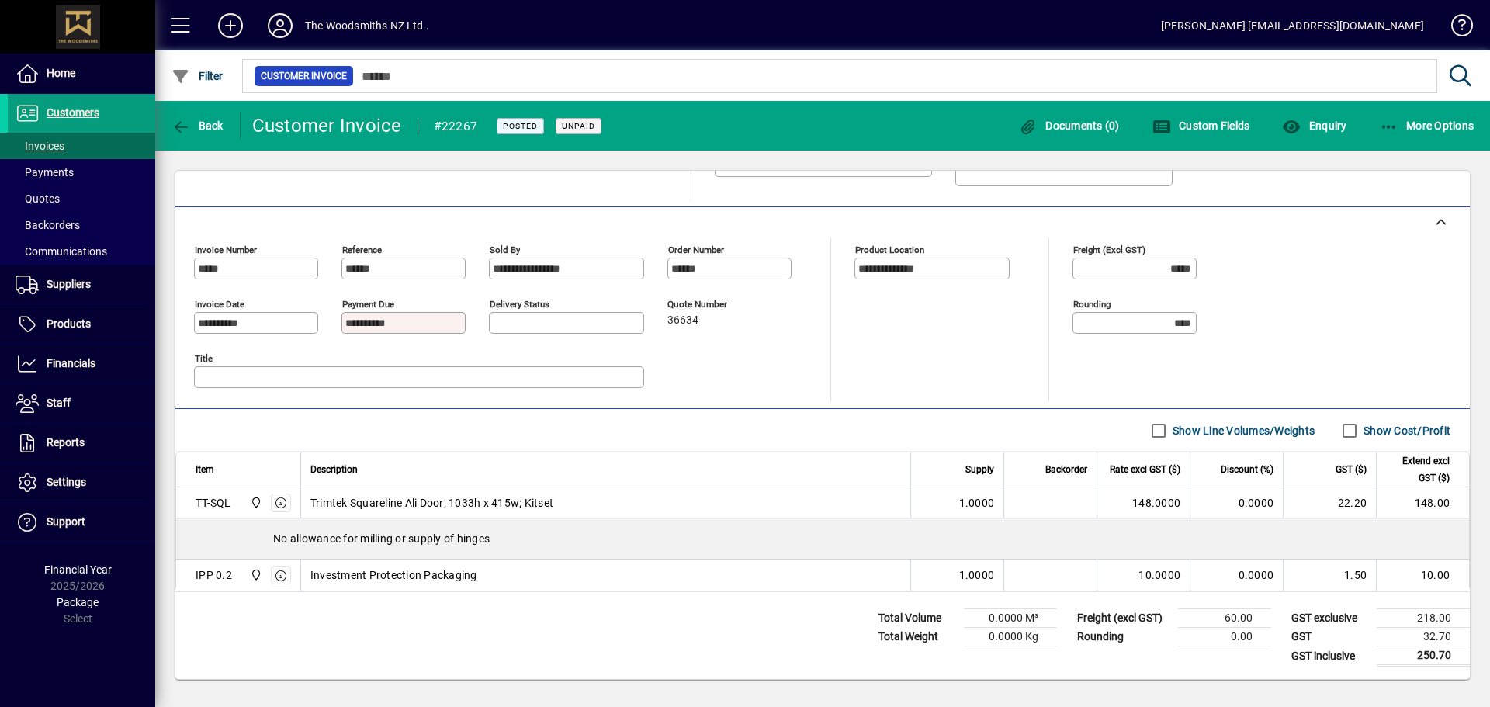  Describe the element at coordinates (1330, 637) in the screenshot. I see `td: GST` at that location.